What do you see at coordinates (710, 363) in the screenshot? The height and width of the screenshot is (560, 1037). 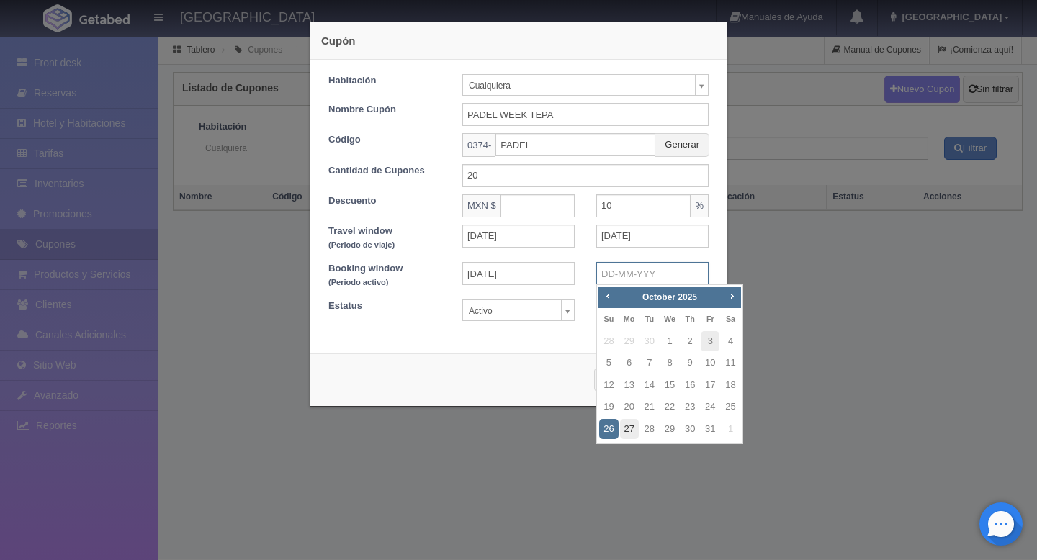 I see `a: 10` at bounding box center [710, 363].